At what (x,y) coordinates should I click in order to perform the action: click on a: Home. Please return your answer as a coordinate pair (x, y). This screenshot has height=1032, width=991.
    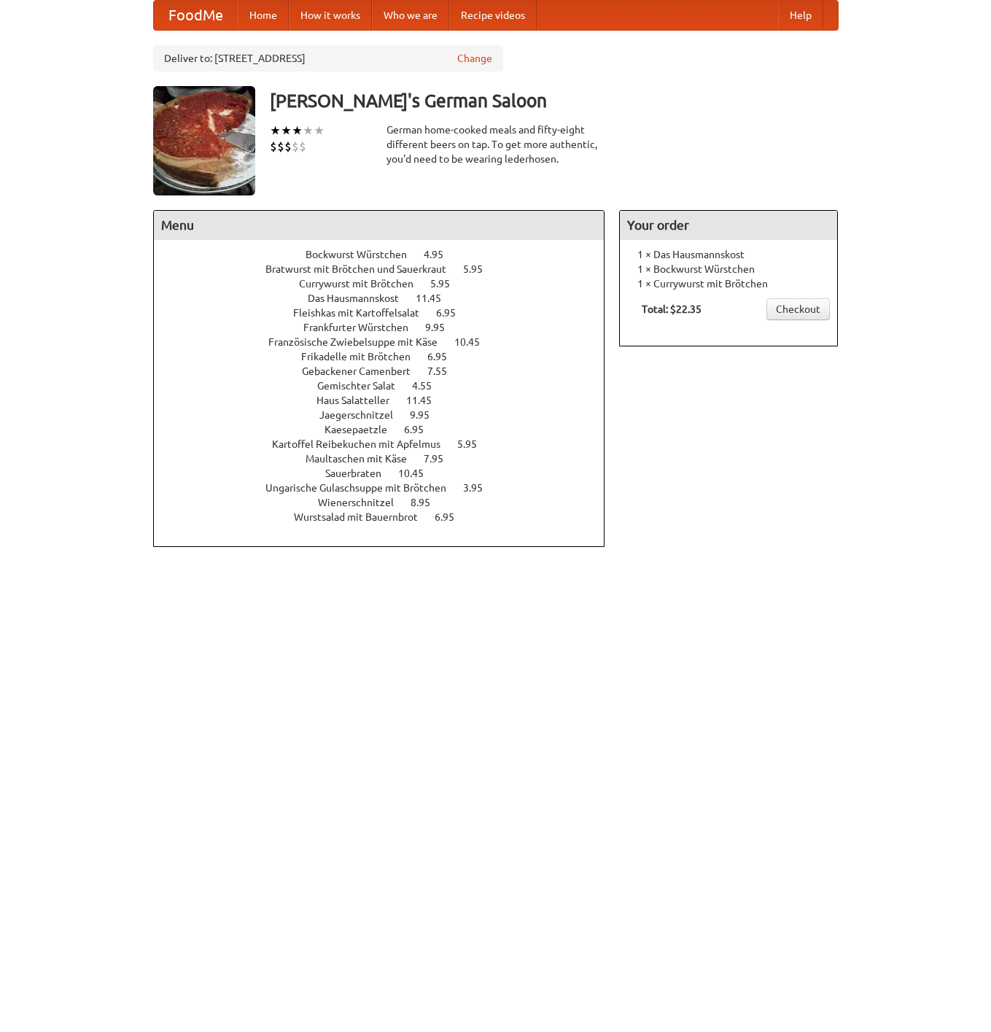
    Looking at the image, I should click on (263, 15).